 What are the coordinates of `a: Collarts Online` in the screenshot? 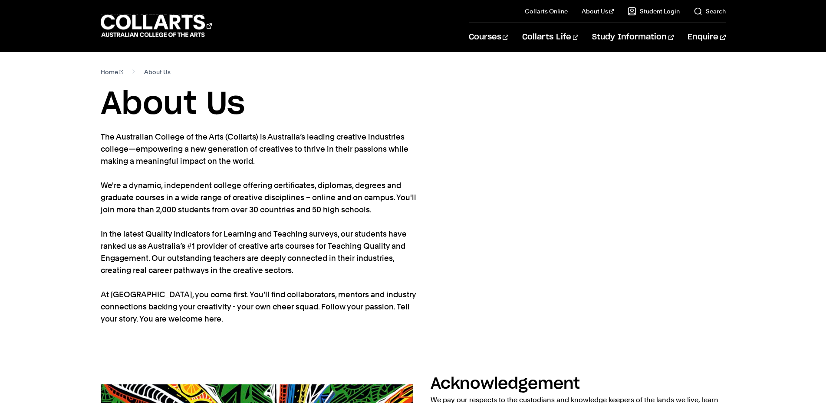 It's located at (546, 11).